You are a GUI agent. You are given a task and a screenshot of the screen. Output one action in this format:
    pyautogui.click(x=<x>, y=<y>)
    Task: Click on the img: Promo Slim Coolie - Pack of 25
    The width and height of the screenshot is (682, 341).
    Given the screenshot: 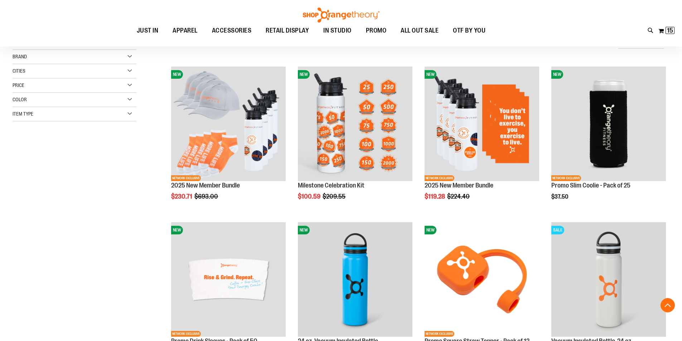 What is the action you would take?
    pyautogui.click(x=608, y=124)
    